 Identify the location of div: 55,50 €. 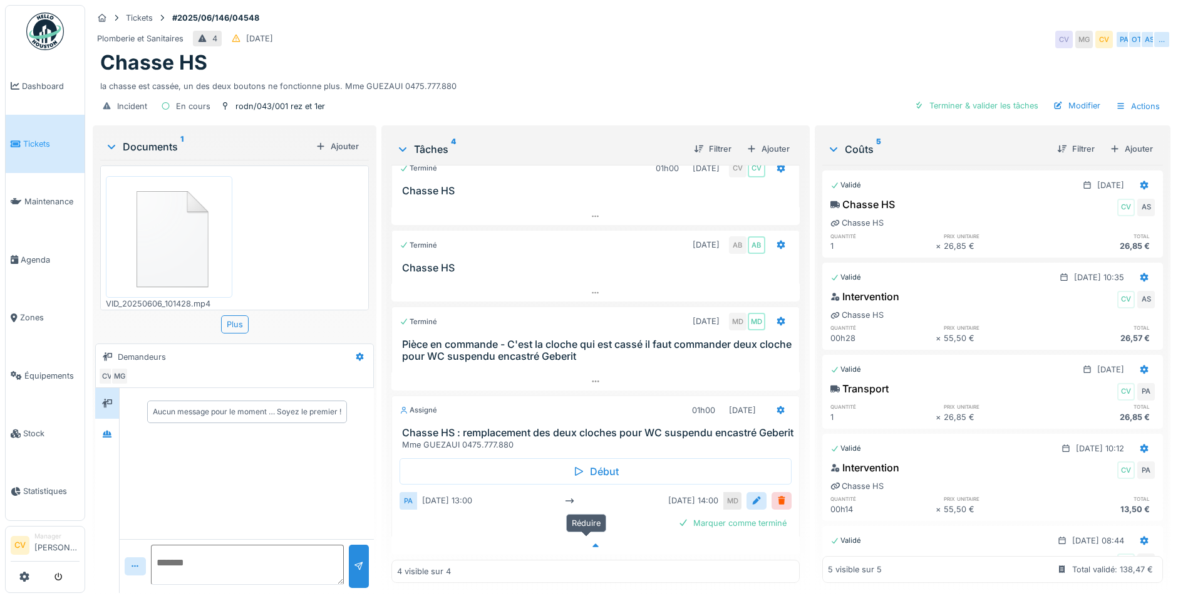
(997, 338).